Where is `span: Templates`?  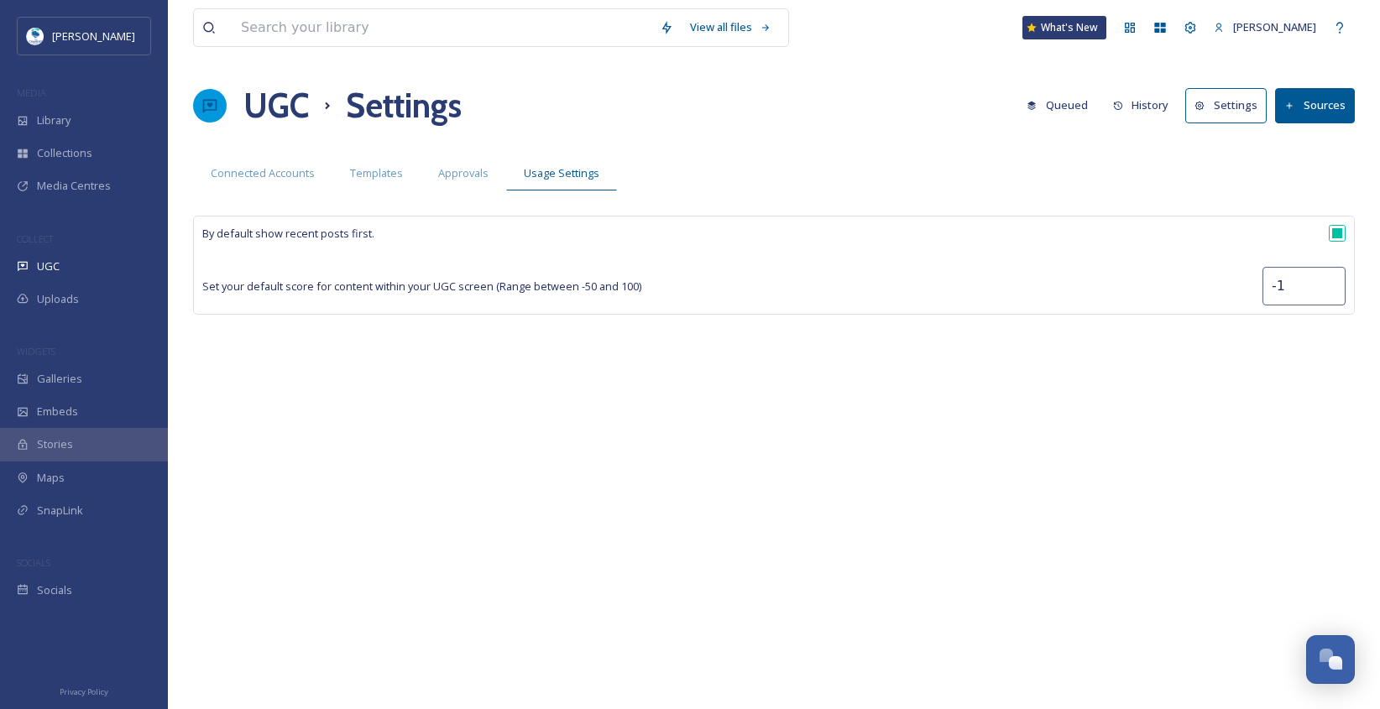 span: Templates is located at coordinates (376, 173).